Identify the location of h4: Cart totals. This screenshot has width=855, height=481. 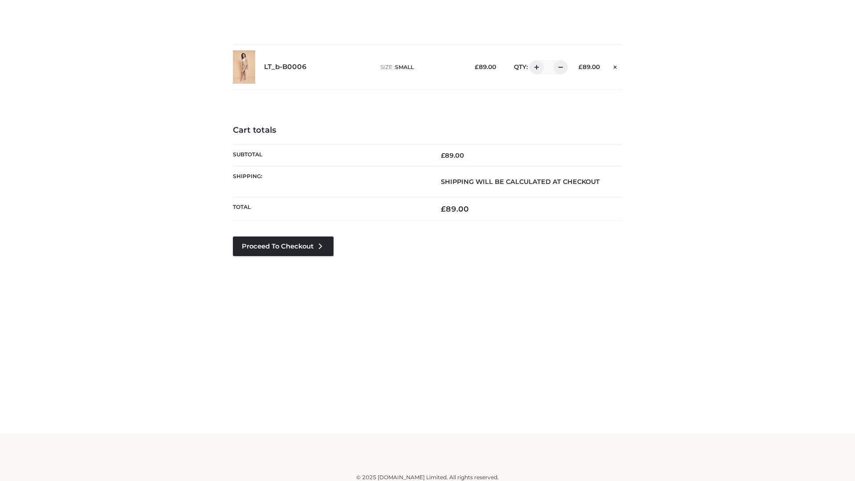
(427, 130).